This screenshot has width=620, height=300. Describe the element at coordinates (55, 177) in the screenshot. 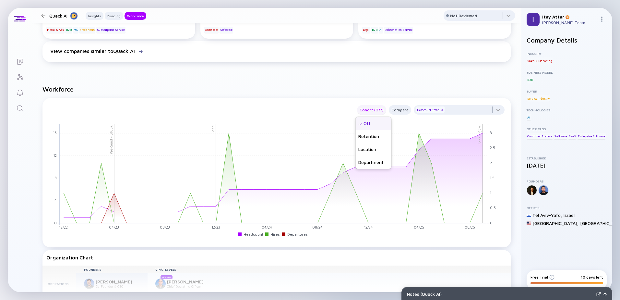

I see `tspan: 8` at that location.